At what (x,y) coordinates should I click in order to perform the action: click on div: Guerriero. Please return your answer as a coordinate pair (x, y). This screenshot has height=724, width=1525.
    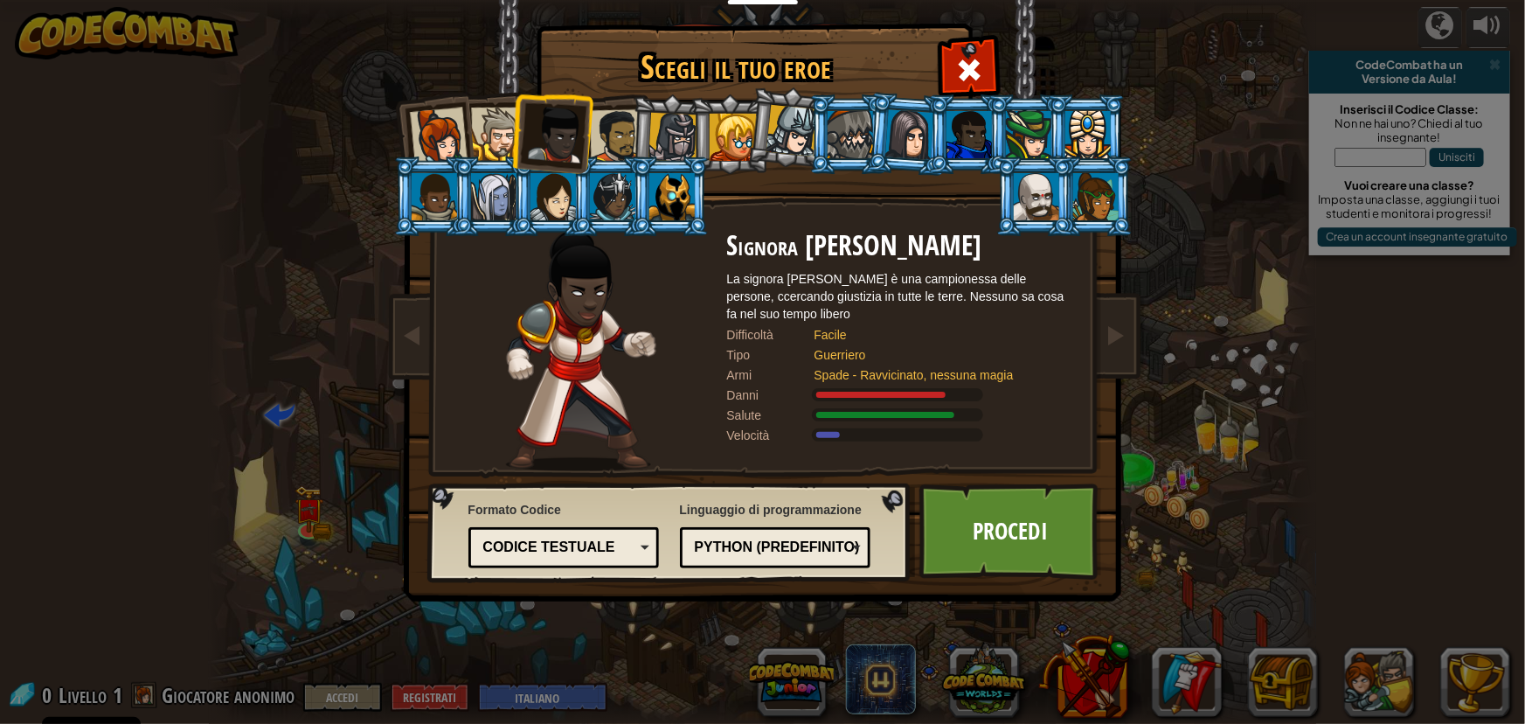
    Looking at the image, I should click on (937, 355).